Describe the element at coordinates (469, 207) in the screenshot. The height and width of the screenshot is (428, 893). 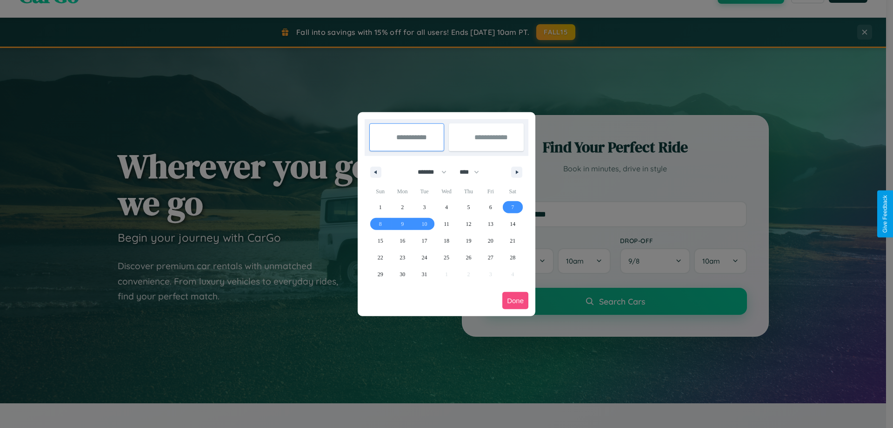
I see `button: 5` at that location.